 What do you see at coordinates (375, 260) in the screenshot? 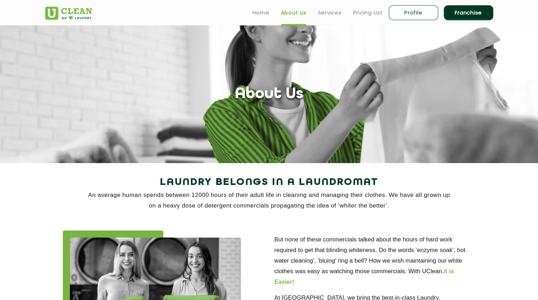
I see `p: But none of these commercials talked about the hours of hard work required to get that blinding w...` at bounding box center [375, 260].